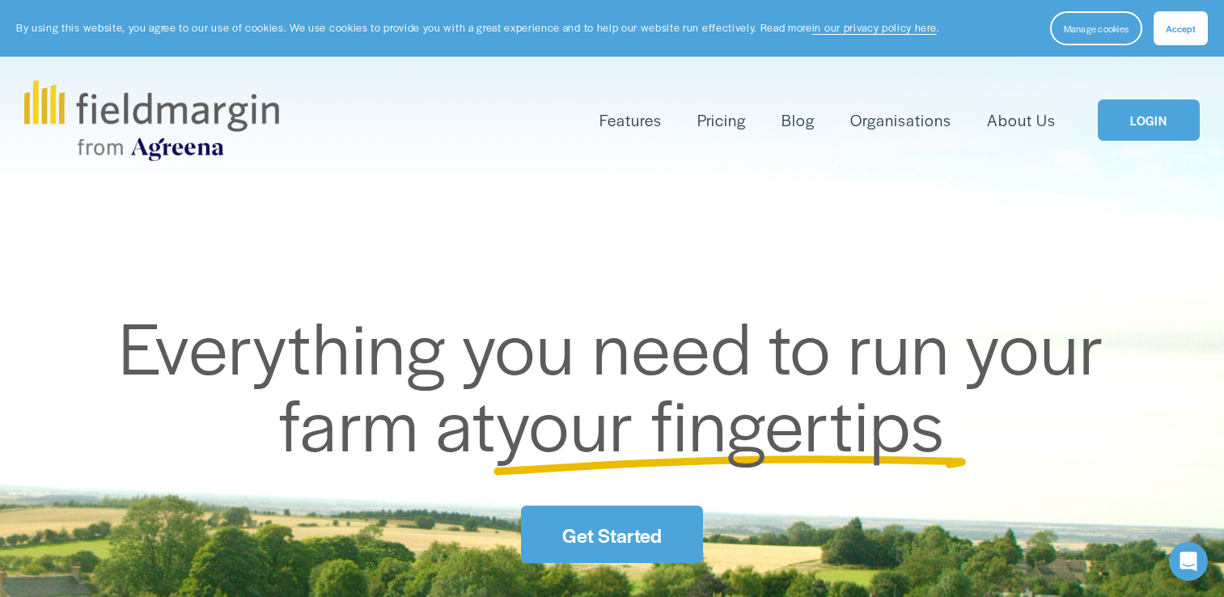  Describe the element at coordinates (619, 383) in the screenshot. I see `span: Everything you need to run your farm at` at that location.